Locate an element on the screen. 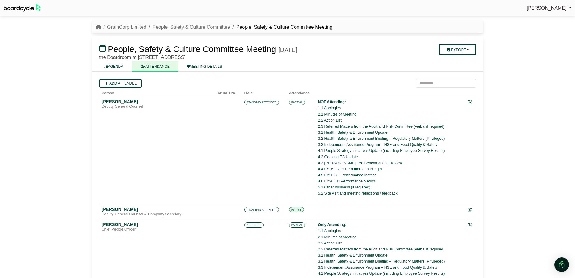 Image resolution: width=575 pixels, height=278 pixels. div: Deputy General Counsel & Company Secretary is located at coordinates (156, 214).